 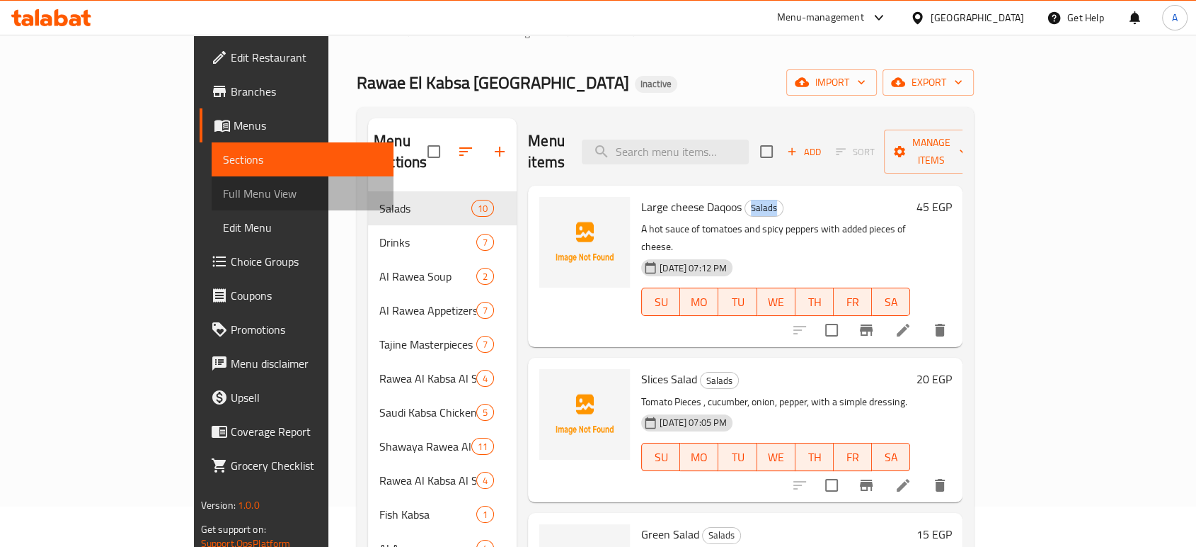 What do you see at coordinates (777, 457) in the screenshot?
I see `button: WE` at bounding box center [777, 457].